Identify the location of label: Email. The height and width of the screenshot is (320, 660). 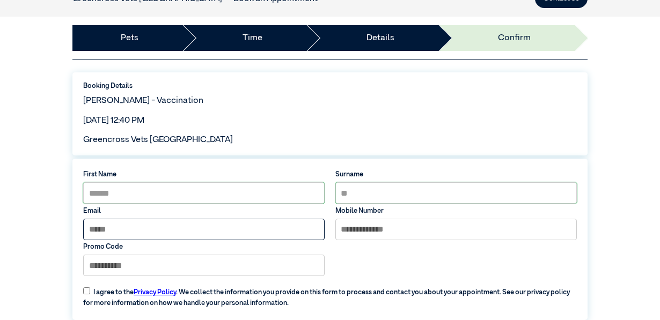
(204, 211).